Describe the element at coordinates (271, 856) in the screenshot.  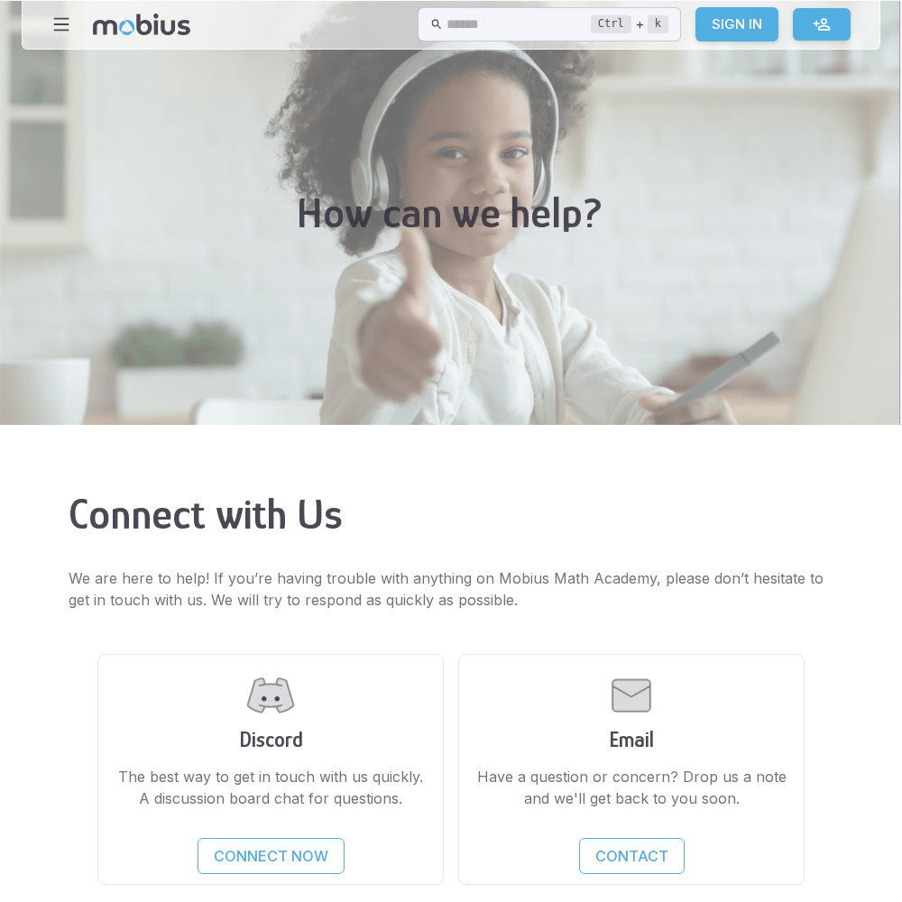
I see `p: Connect Now` at that location.